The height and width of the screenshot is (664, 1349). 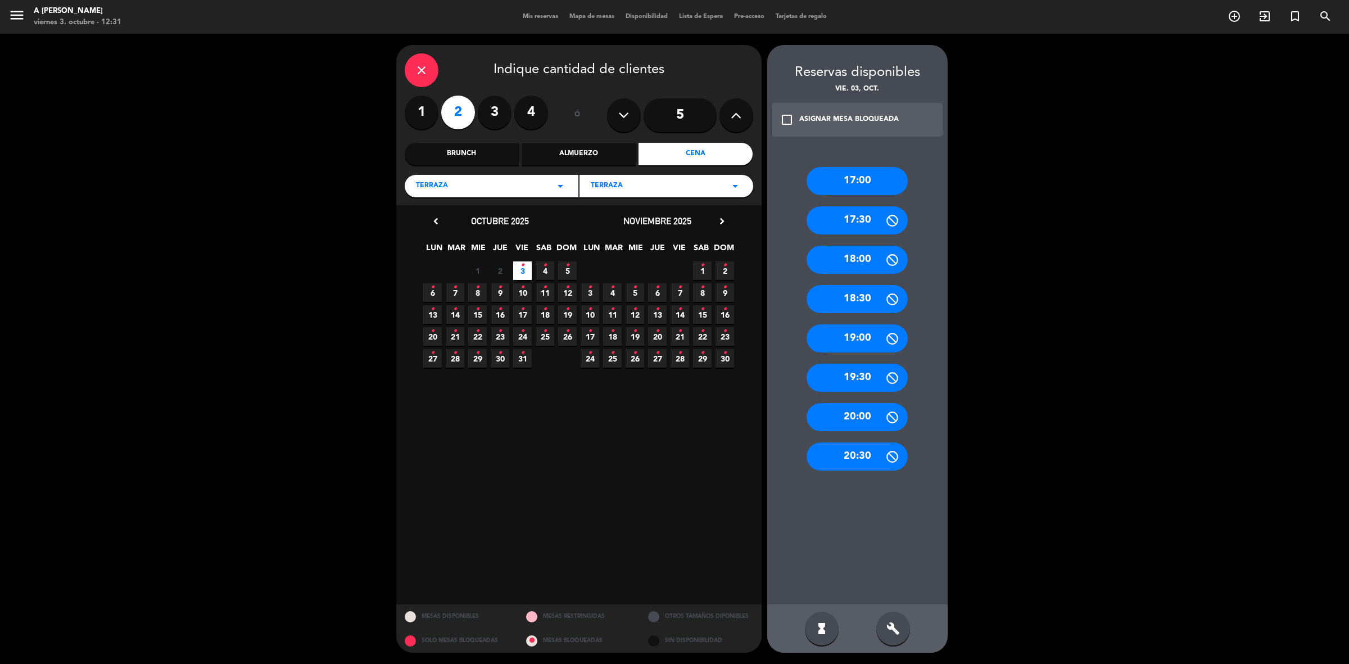 I want to click on label: 3, so click(x=495, y=112).